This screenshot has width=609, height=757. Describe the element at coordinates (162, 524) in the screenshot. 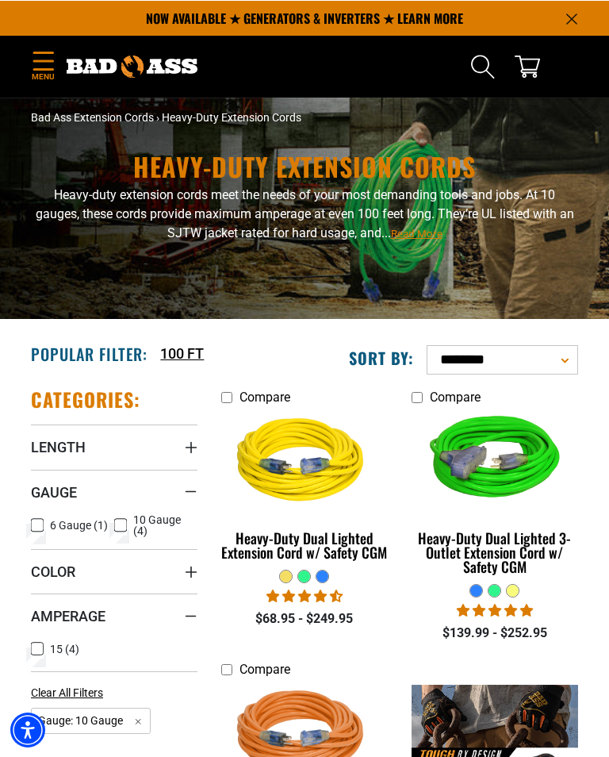

I see `span: 10 Gauge (4)` at that location.